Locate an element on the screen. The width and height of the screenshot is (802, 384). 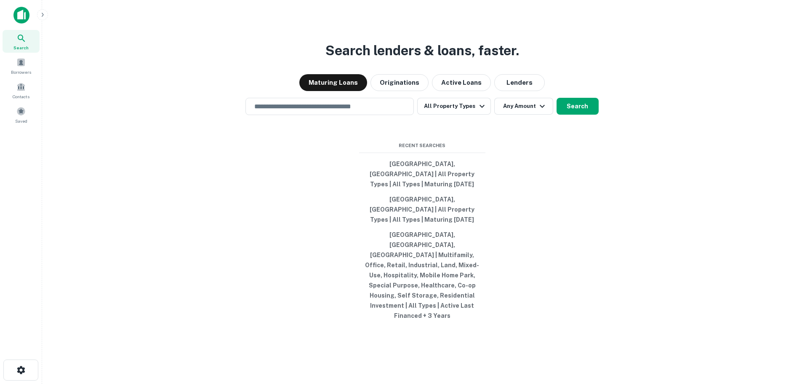
button: Active Loans is located at coordinates (462, 83).